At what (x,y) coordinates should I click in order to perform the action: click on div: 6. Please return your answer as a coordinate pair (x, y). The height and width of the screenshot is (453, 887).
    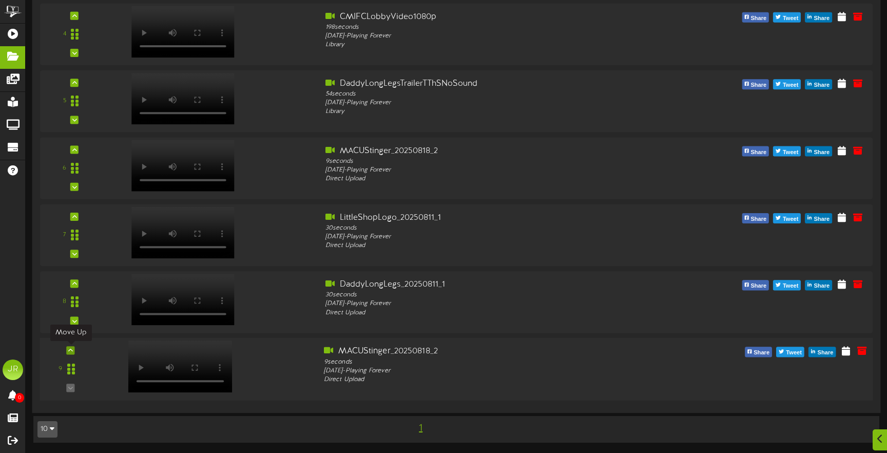
    Looking at the image, I should click on (64, 168).